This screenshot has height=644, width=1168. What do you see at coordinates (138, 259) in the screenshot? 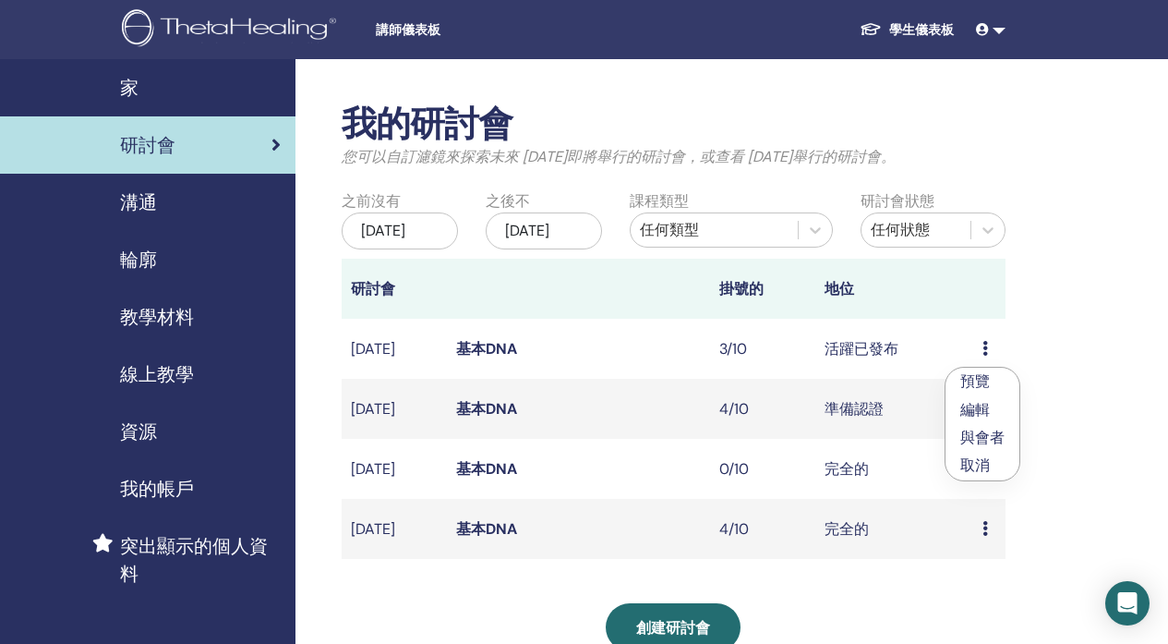
I see `font: 輪廓` at bounding box center [138, 259].